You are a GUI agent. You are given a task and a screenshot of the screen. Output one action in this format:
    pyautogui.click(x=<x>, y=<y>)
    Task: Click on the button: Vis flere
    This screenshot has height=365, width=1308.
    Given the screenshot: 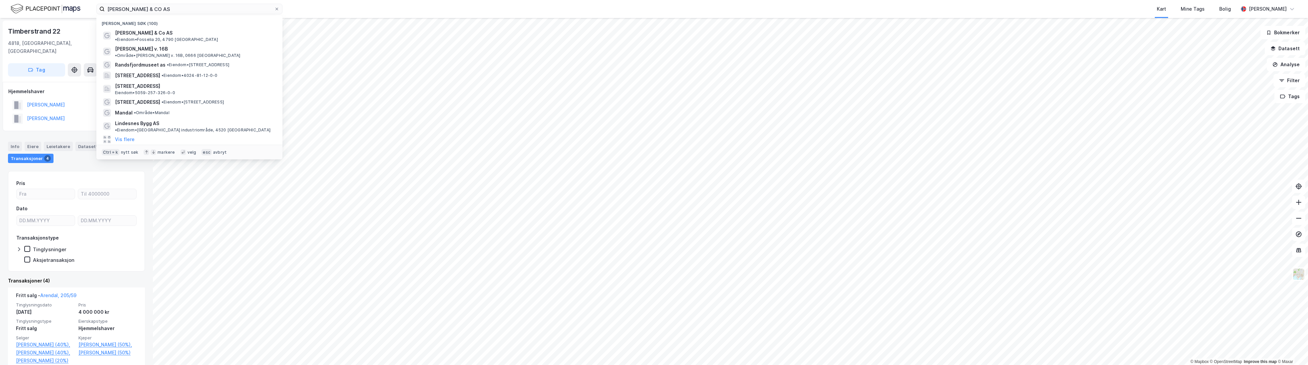 What is the action you would take?
    pyautogui.click(x=125, y=139)
    